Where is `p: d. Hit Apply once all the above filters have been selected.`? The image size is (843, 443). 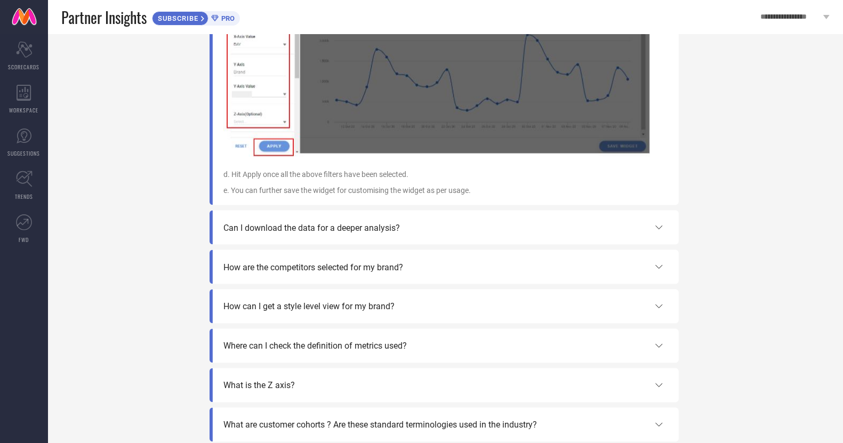
p: d. Hit Apply once all the above filters have been selected. is located at coordinates (444, 174).